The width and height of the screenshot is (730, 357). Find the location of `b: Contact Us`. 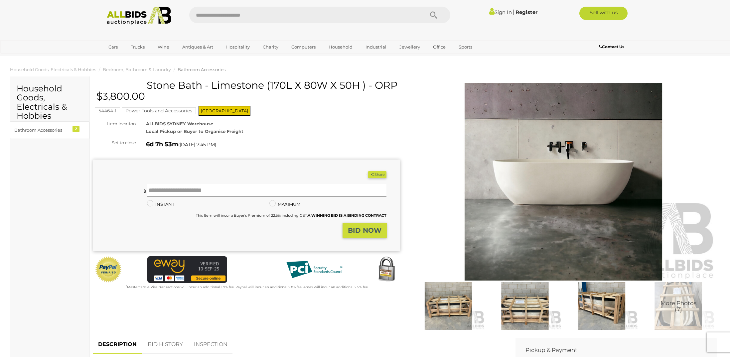

b: Contact Us is located at coordinates (612, 47).